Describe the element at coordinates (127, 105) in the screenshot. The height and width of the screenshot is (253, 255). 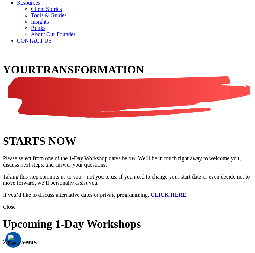
I see `h1: YOUR STARTS NOW` at that location.